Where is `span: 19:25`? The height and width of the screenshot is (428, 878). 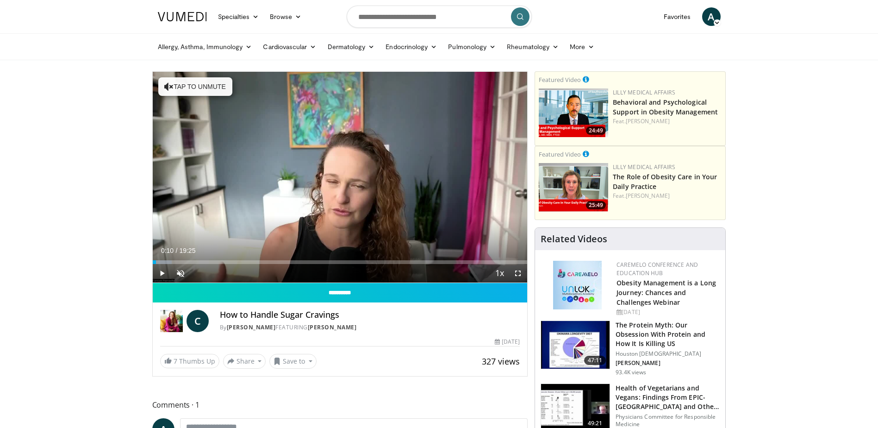 span: 19:25 is located at coordinates (187, 250).